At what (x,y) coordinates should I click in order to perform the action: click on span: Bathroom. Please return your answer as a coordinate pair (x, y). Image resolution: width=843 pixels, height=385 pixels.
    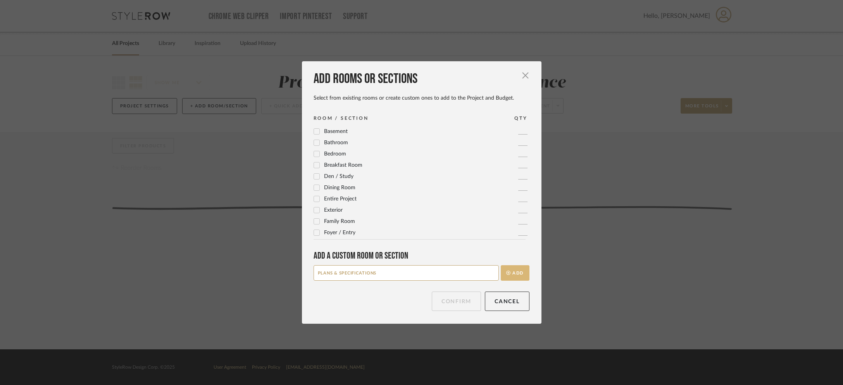
    Looking at the image, I should click on (336, 143).